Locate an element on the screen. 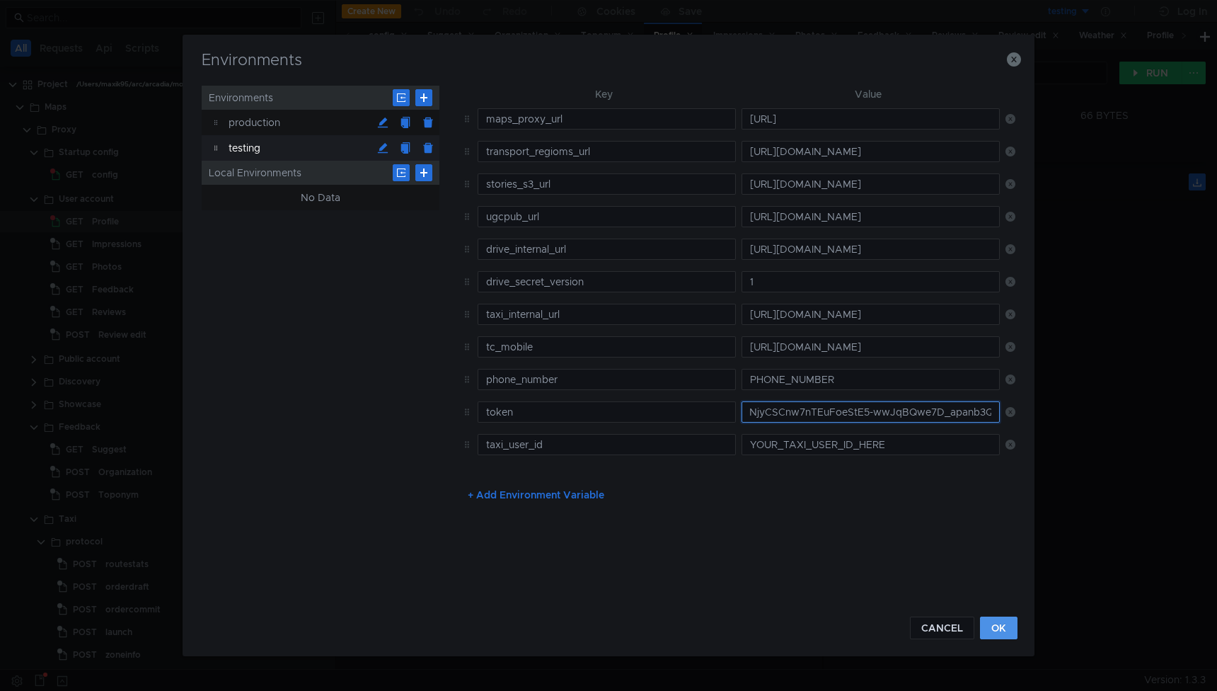 The width and height of the screenshot is (1217, 691). div: Local Environments is located at coordinates (321, 173).